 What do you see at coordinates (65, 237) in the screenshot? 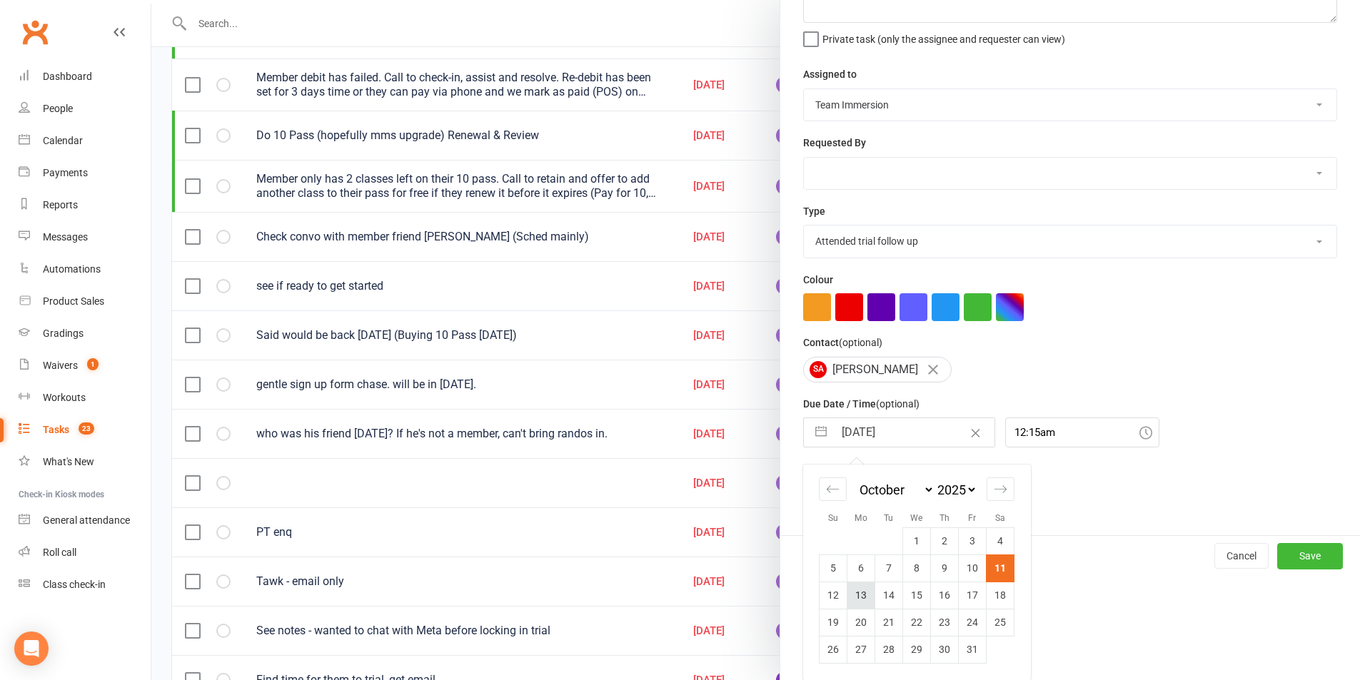
I see `div: Messages` at bounding box center [65, 237].